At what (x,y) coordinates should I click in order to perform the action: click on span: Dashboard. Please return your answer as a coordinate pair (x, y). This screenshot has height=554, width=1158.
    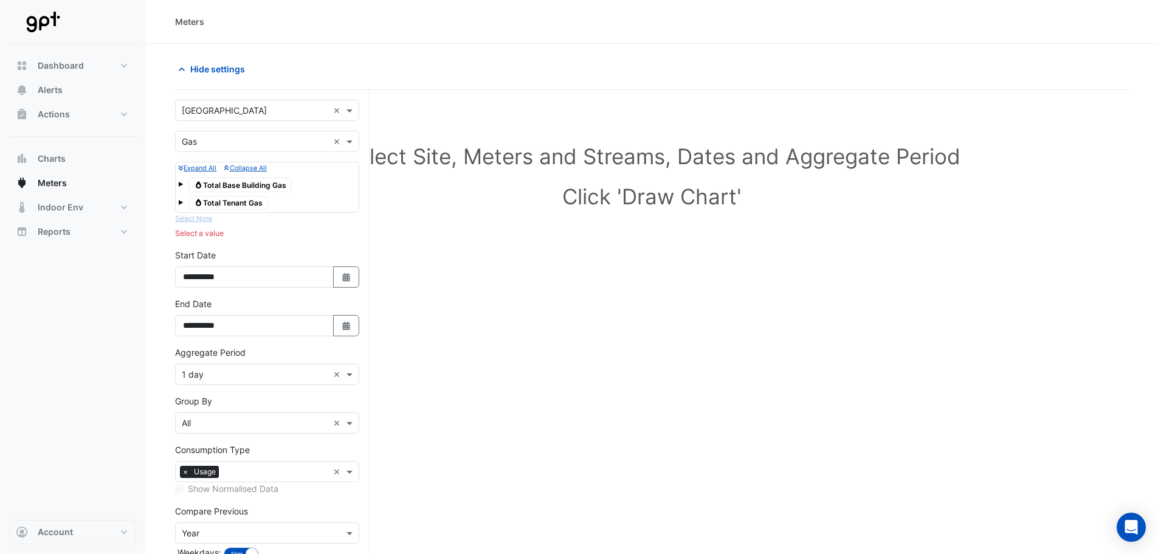
    Looking at the image, I should click on (61, 66).